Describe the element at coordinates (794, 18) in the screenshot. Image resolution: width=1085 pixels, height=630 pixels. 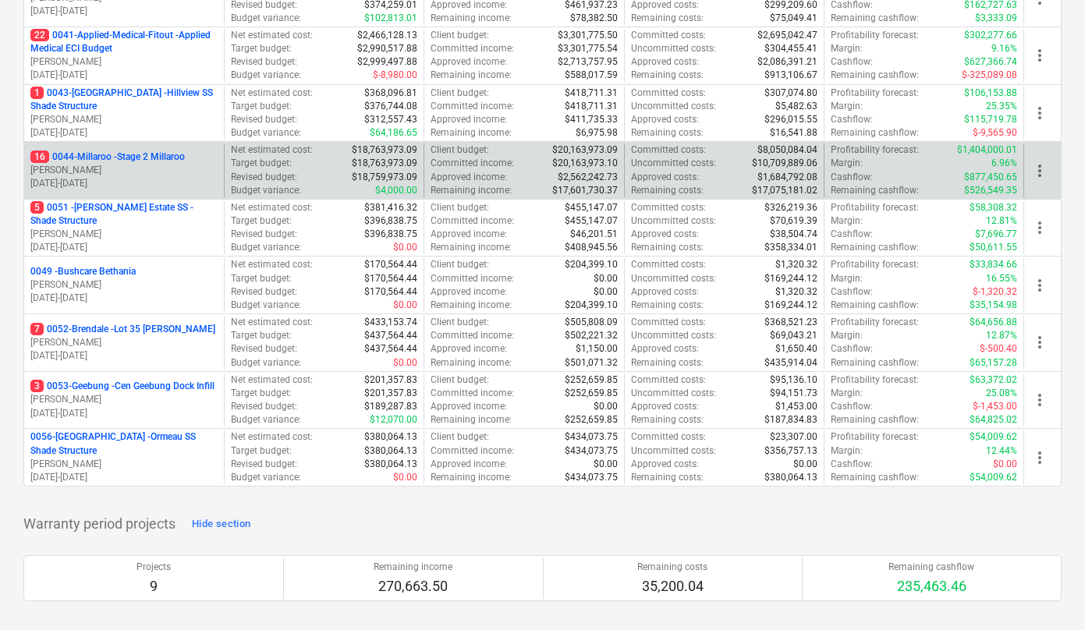
I see `p: $75,049.41` at that location.